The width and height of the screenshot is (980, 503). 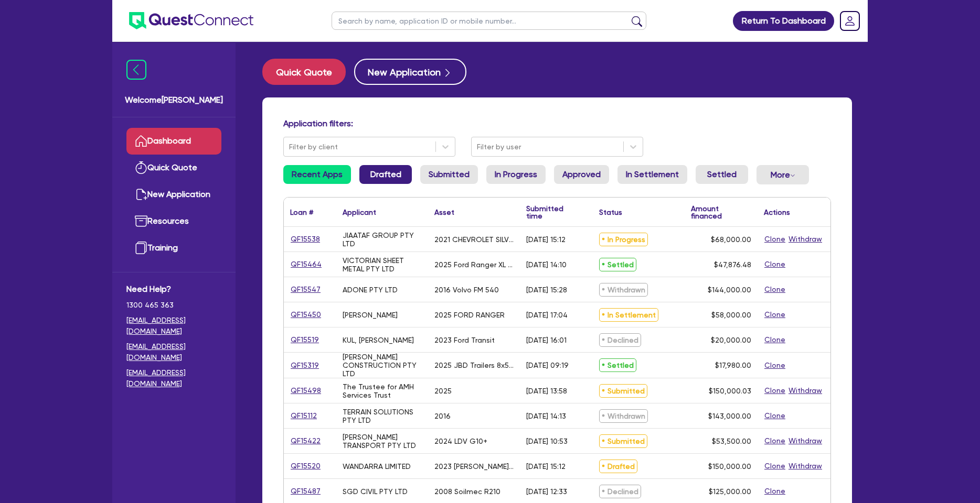 What do you see at coordinates (141, 195) in the screenshot?
I see `img: new-application` at bounding box center [141, 195].